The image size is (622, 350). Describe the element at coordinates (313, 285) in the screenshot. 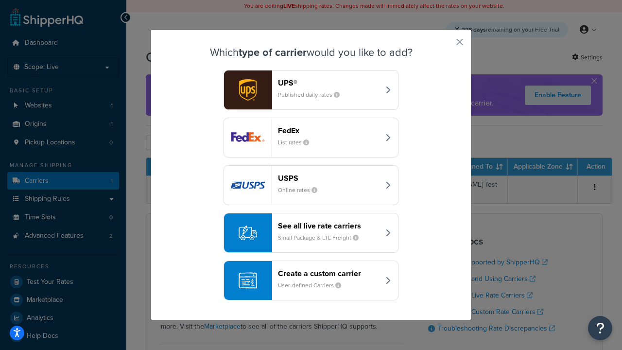

I see `small: User-defined Carriers` at that location.